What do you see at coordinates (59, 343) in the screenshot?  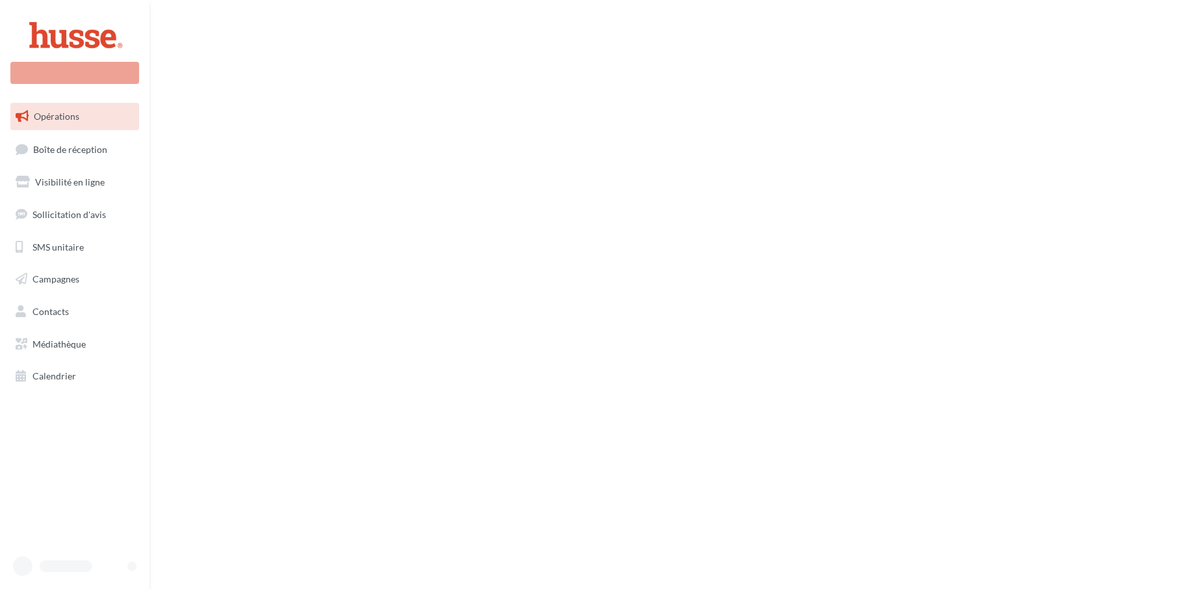 I see `span: Médiathèque` at bounding box center [59, 343].